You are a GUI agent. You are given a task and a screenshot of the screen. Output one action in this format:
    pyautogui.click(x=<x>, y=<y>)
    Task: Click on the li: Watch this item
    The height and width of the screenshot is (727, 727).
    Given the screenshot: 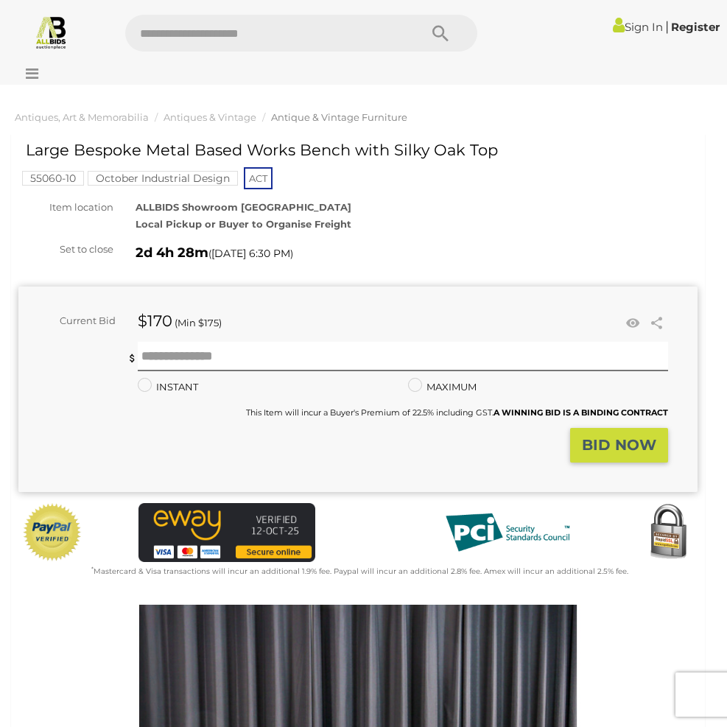 What is the action you would take?
    pyautogui.click(x=633, y=323)
    